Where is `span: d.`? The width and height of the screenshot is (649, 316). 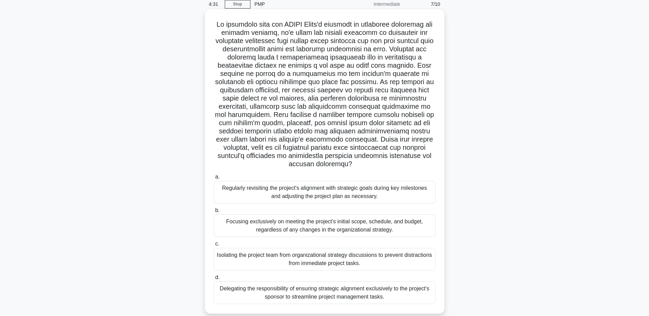
span: d. is located at coordinates (217, 277).